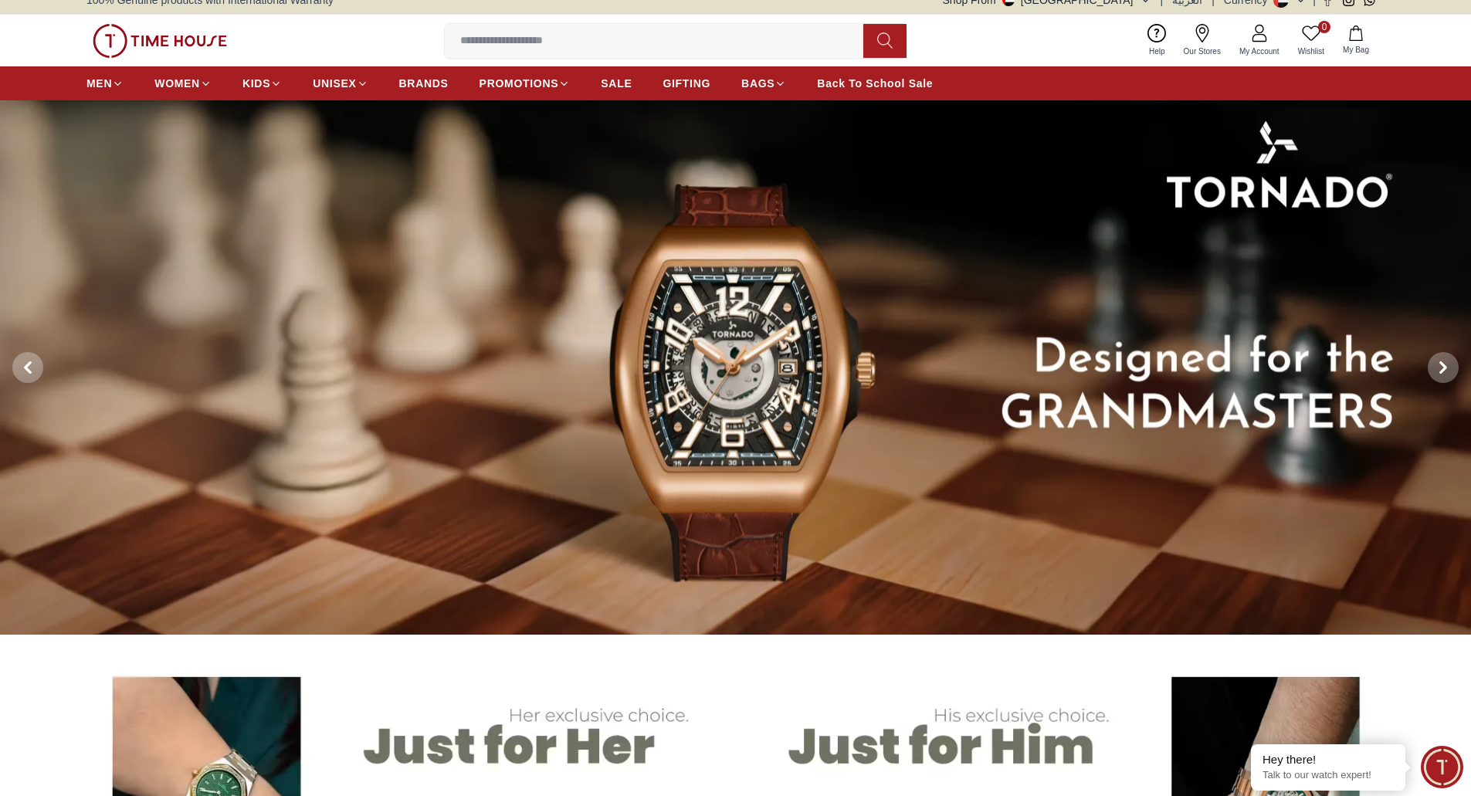 The width and height of the screenshot is (1471, 796). Describe the element at coordinates (334, 83) in the screenshot. I see `span: UNISEX` at that location.